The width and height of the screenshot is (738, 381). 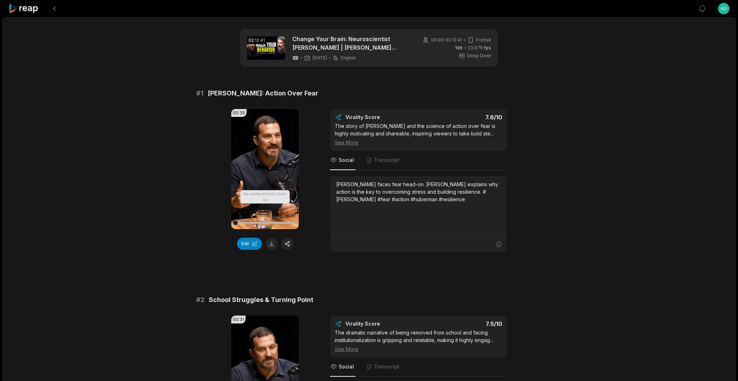 I want to click on button: Edit, so click(x=250, y=244).